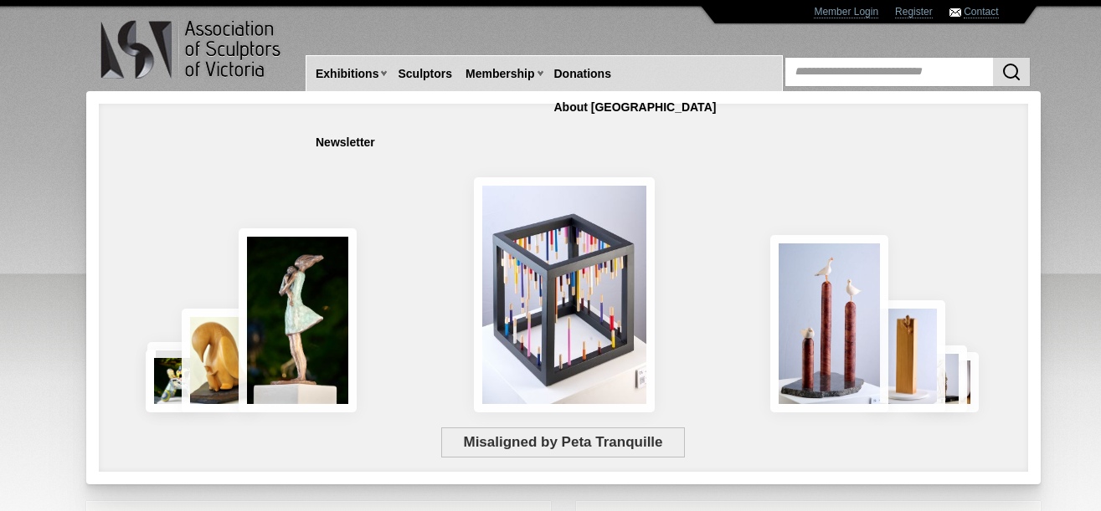  I want to click on a: Contact, so click(980, 12).